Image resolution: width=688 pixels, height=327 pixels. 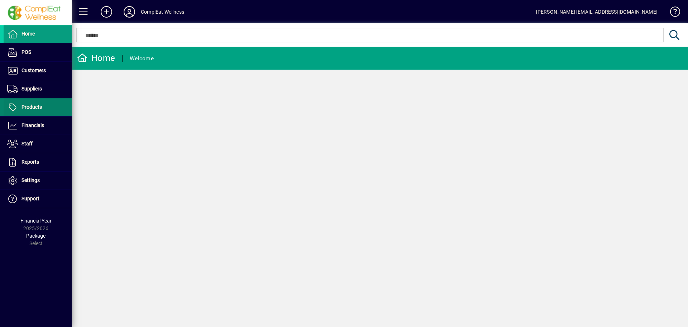 I want to click on button: Profile, so click(x=129, y=12).